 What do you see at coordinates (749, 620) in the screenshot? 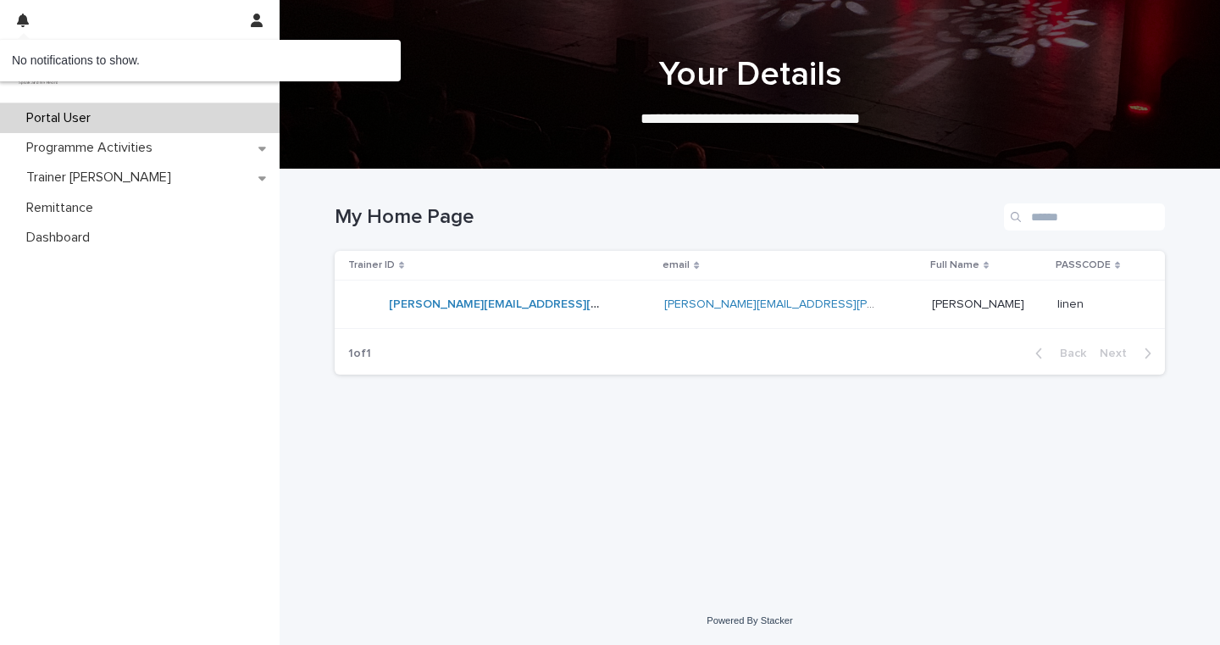
I see `a: Powered By Stacker` at bounding box center [749, 620].